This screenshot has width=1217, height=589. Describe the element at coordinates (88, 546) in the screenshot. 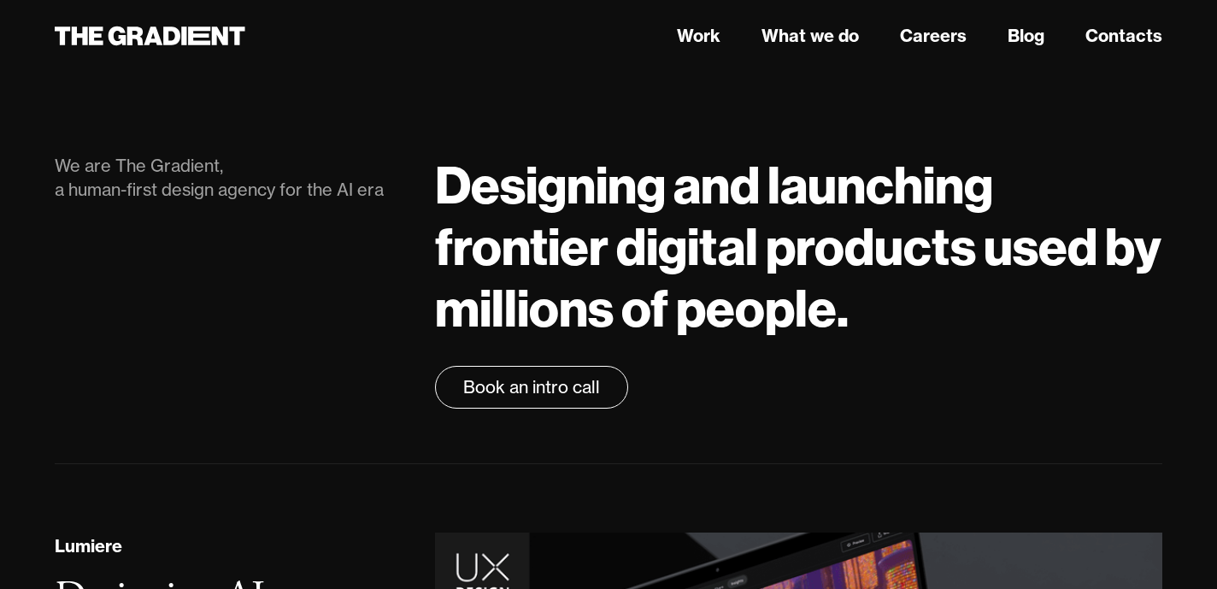

I see `div: Lumiere` at that location.